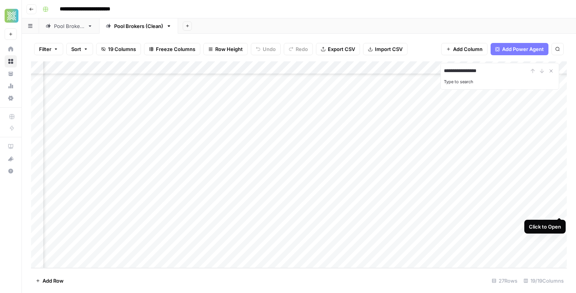 Image resolution: width=576 pixels, height=293 pixels. Describe the element at coordinates (302, 49) in the screenshot. I see `span: Redo` at that location.